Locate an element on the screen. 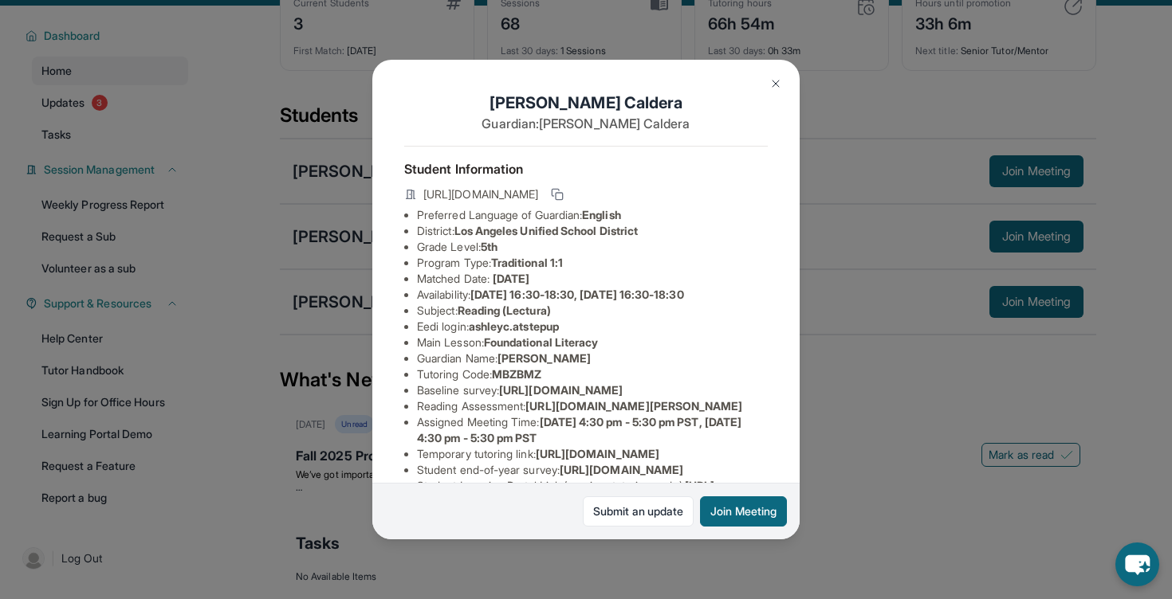  span: MBZBMZ is located at coordinates (517, 374).